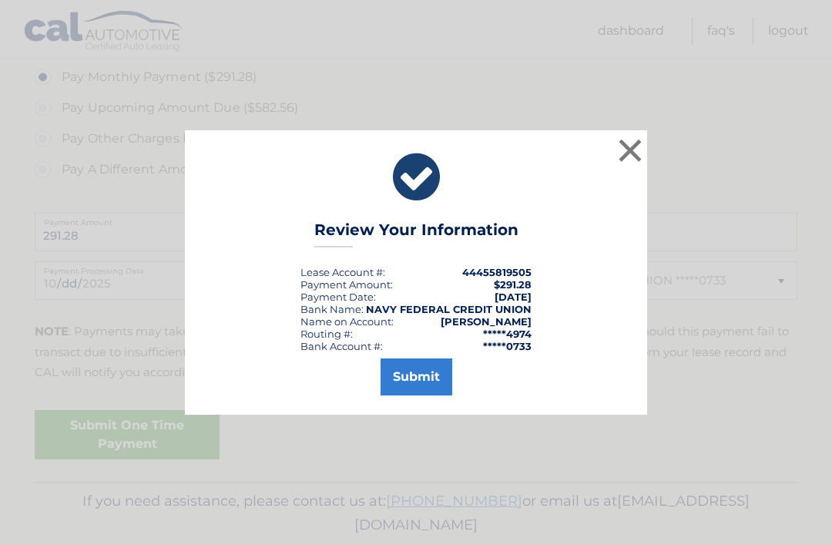 The image size is (832, 545). What do you see at coordinates (416, 377) in the screenshot?
I see `button: Submit` at bounding box center [416, 377].